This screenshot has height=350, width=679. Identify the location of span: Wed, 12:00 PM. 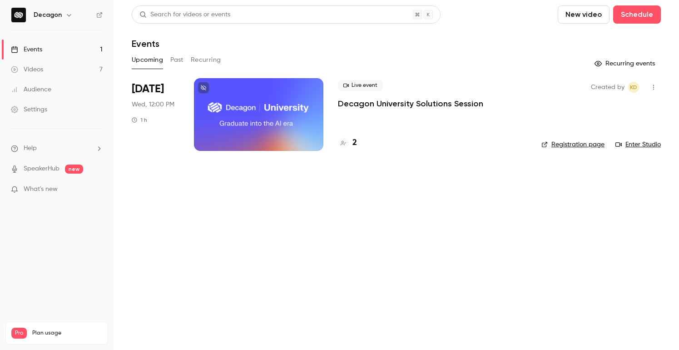
(153, 105).